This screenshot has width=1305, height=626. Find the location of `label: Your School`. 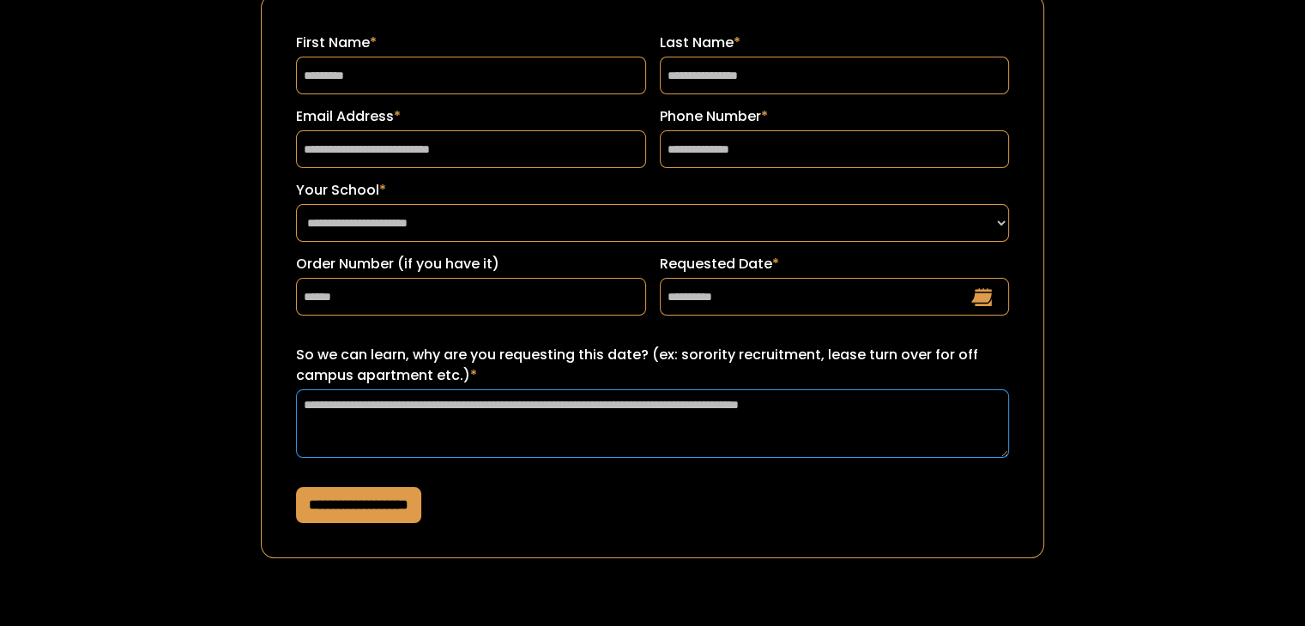

label: Your School is located at coordinates (652, 190).